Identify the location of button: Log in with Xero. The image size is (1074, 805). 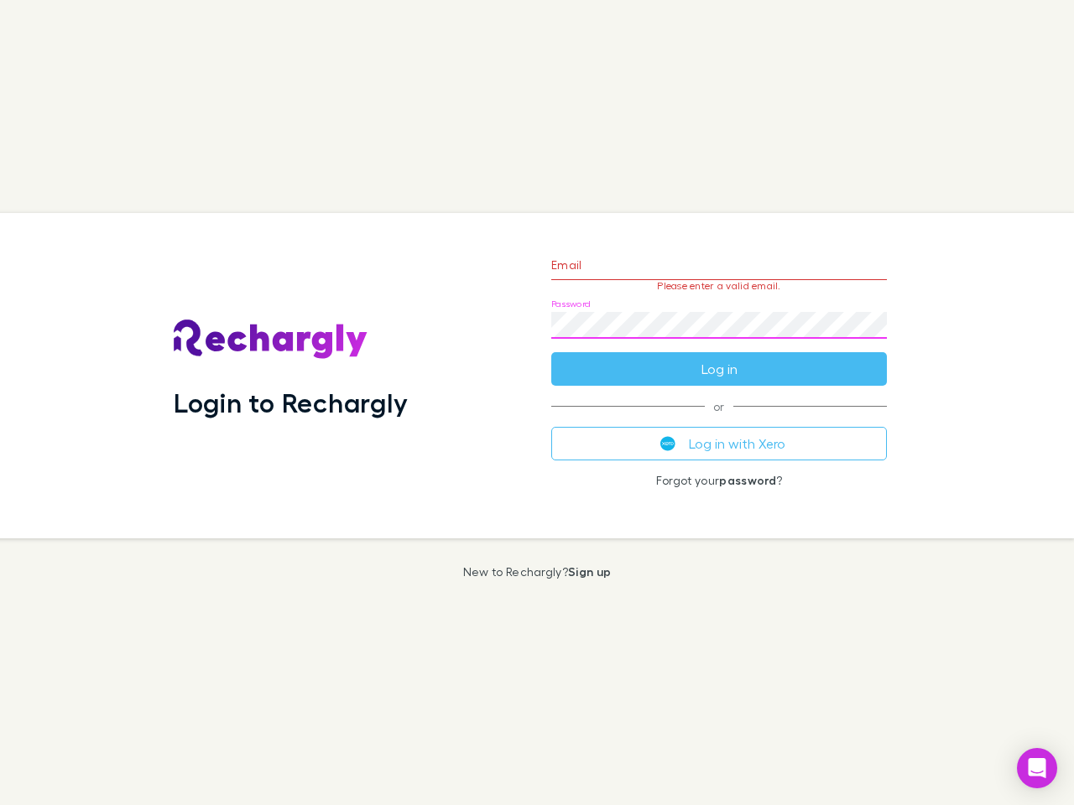
(719, 444).